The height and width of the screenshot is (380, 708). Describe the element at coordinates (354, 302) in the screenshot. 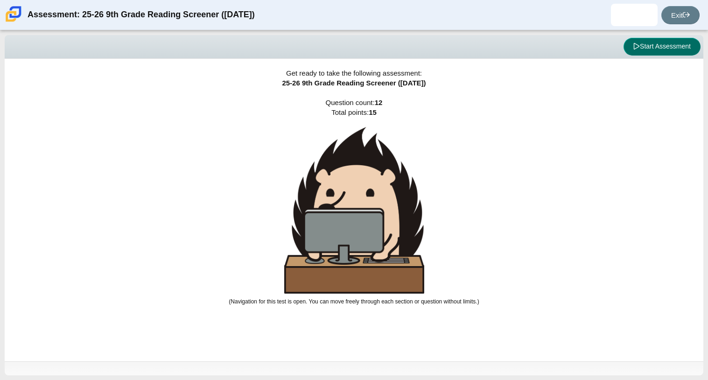

I see `small: (Navigation for this test is open. You can move freely through each section or question without l...` at that location.